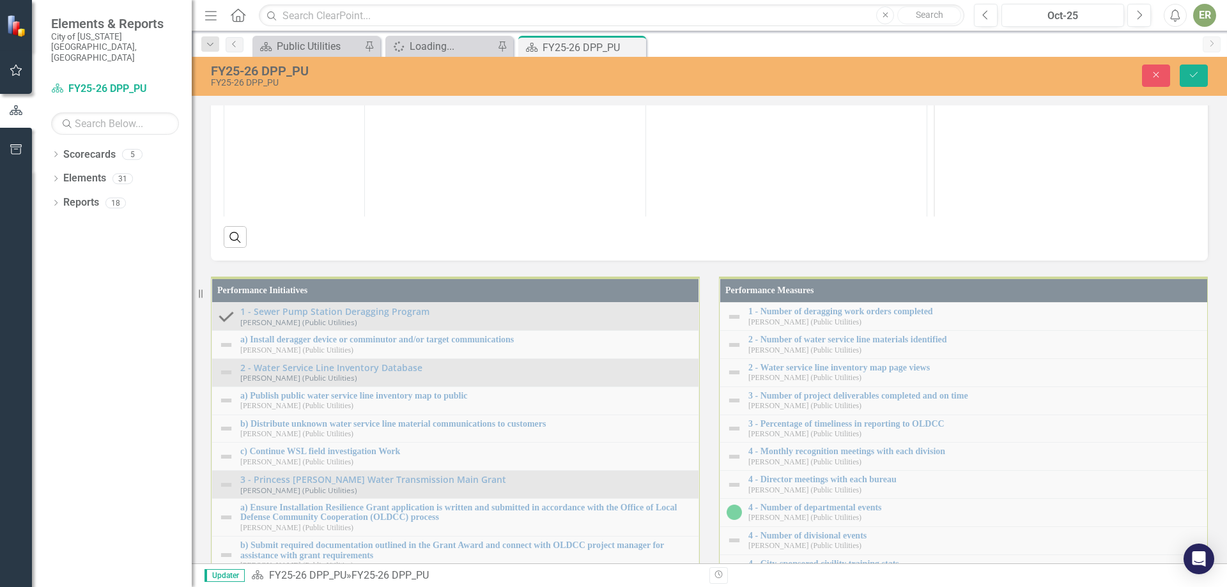 This screenshot has width=1227, height=587. What do you see at coordinates (116, 203) in the screenshot?
I see `div: 18` at bounding box center [116, 203].